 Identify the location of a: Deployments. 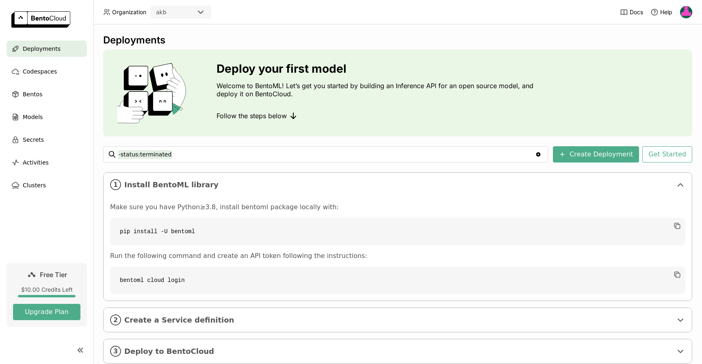
(47, 49).